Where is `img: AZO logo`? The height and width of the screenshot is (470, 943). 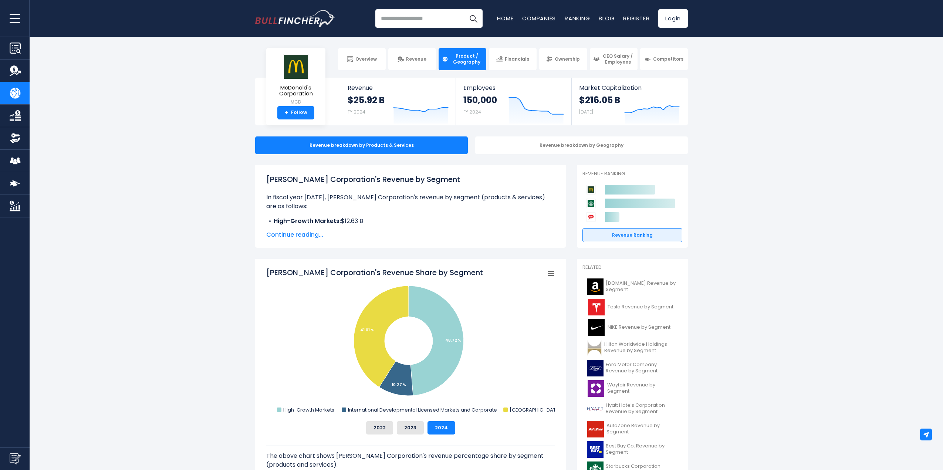 img: AZO logo is located at coordinates (596, 429).